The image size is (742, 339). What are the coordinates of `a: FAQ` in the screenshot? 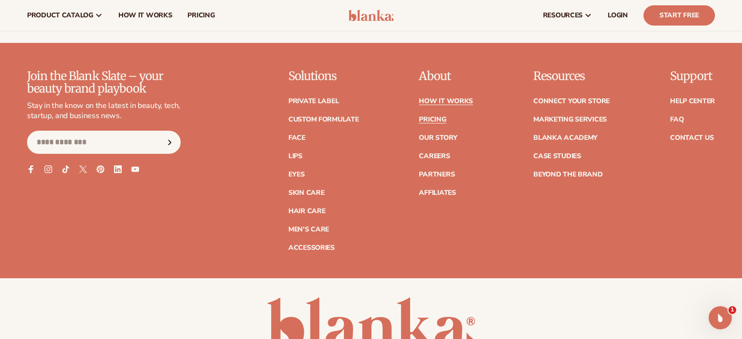 It's located at (676, 120).